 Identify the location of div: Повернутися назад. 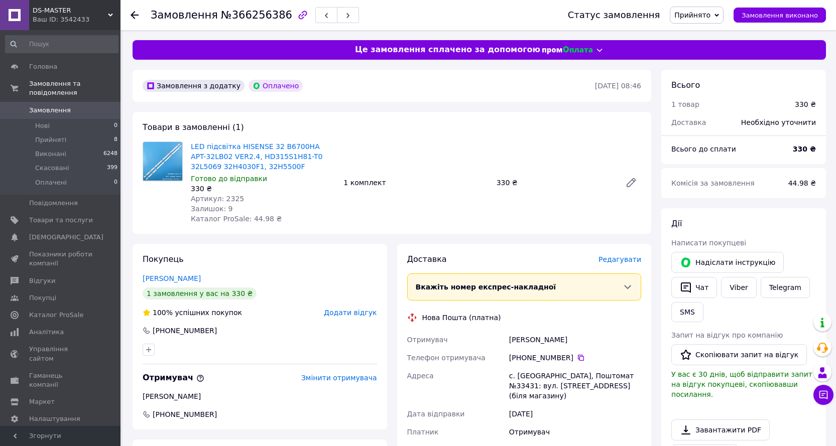
(135, 15).